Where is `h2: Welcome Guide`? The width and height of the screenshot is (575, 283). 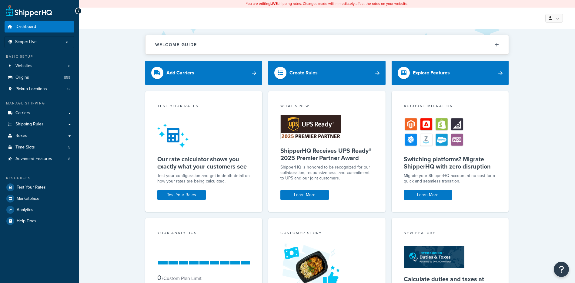 h2: Welcome Guide is located at coordinates (176, 45).